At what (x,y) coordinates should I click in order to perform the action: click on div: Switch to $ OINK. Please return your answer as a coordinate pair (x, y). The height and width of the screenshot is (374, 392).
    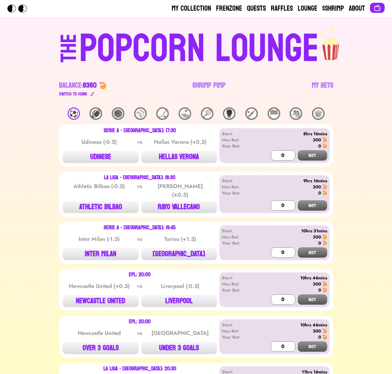
    Looking at the image, I should click on (73, 94).